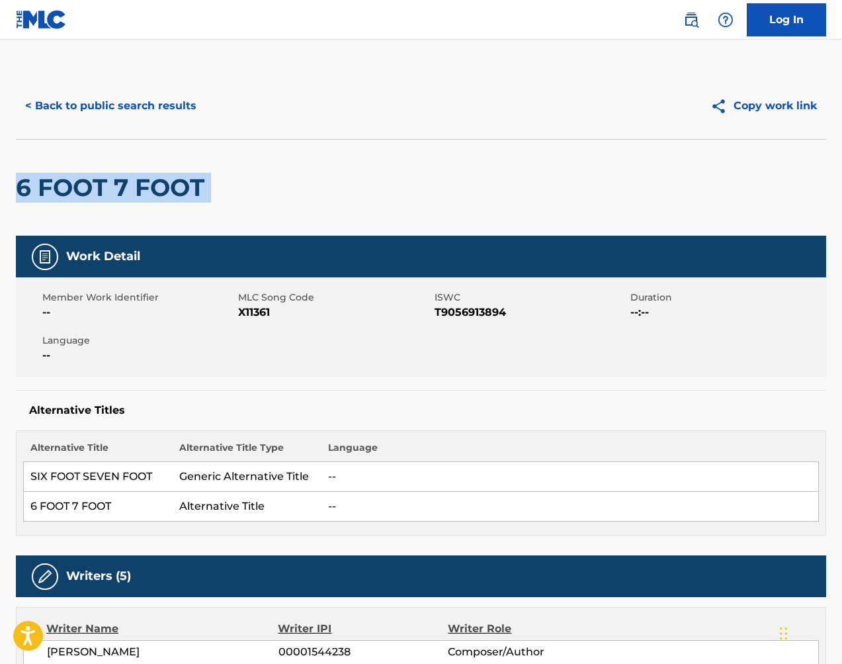  What do you see at coordinates (138, 340) in the screenshot?
I see `span: Language` at bounding box center [138, 340].